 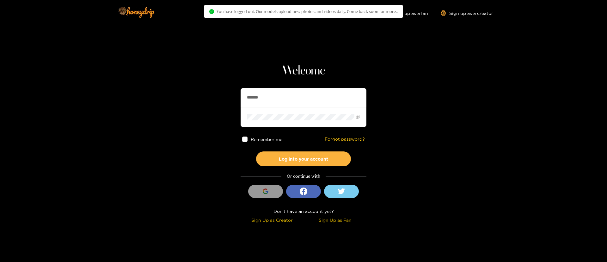 What do you see at coordinates (358, 117) in the screenshot?
I see `span: eye-invisible` at bounding box center [358, 117].